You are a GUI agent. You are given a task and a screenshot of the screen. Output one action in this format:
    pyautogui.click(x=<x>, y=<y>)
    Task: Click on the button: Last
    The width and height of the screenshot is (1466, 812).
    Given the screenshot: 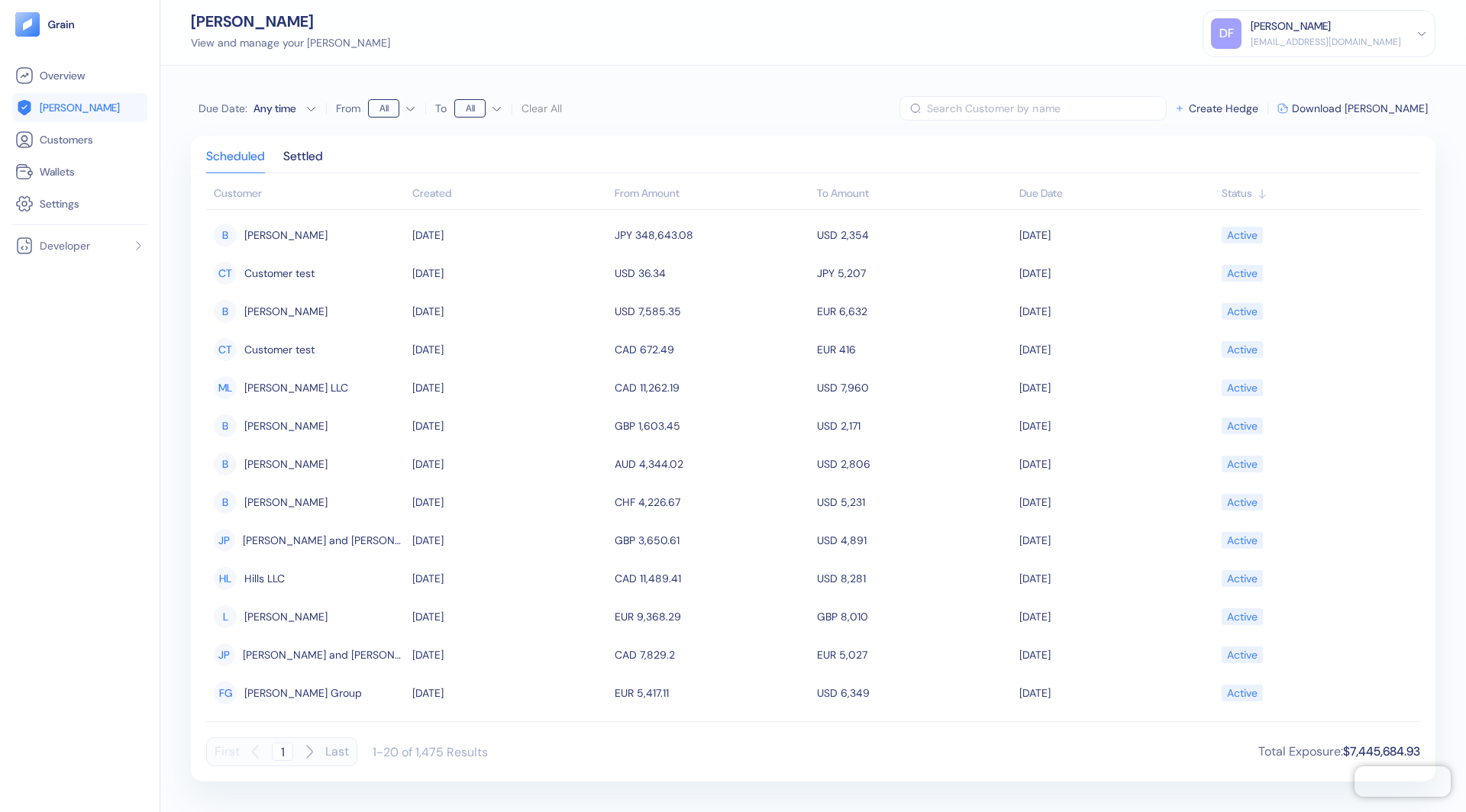 What is the action you would take?
    pyautogui.click(x=337, y=752)
    